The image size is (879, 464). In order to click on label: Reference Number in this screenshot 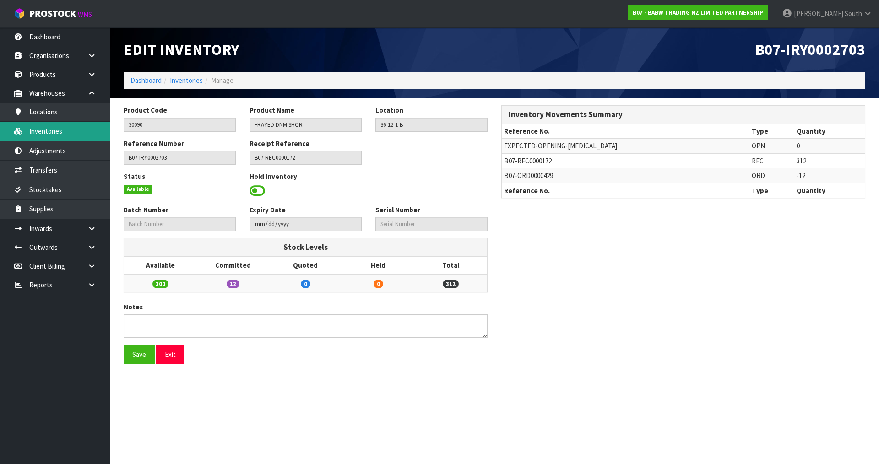, I will do `click(154, 143)`.